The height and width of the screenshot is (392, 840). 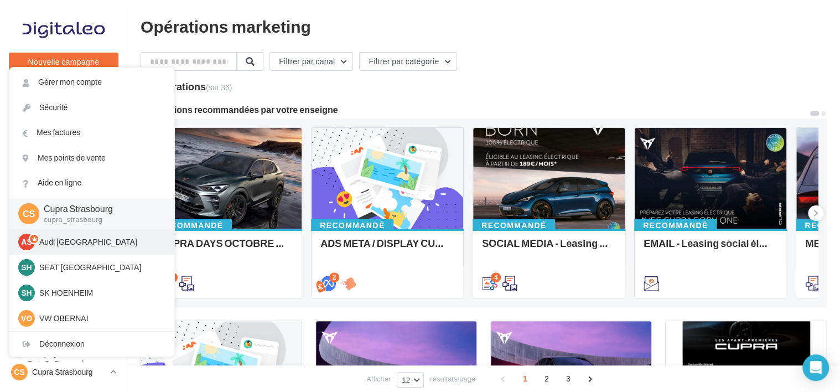 What do you see at coordinates (408, 61) in the screenshot?
I see `button: Filtrer par catégorie` at bounding box center [408, 61].